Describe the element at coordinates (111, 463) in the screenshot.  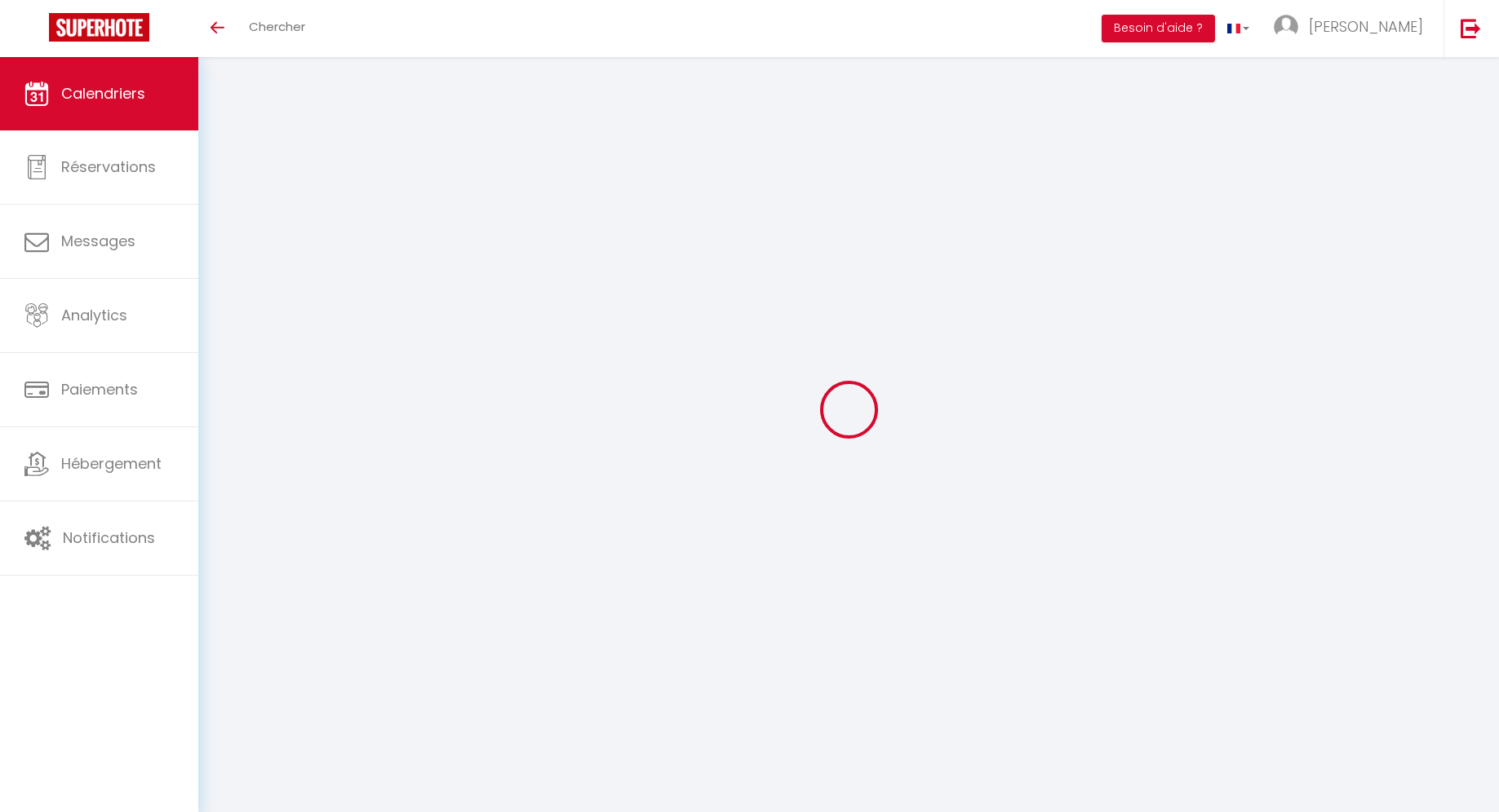
I see `span: Hébergement` at that location.